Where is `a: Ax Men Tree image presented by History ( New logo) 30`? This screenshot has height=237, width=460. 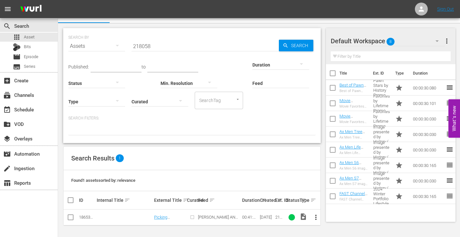 a: Ax Men Tree image presented by History ( New logo) 30 is located at coordinates (352, 141).